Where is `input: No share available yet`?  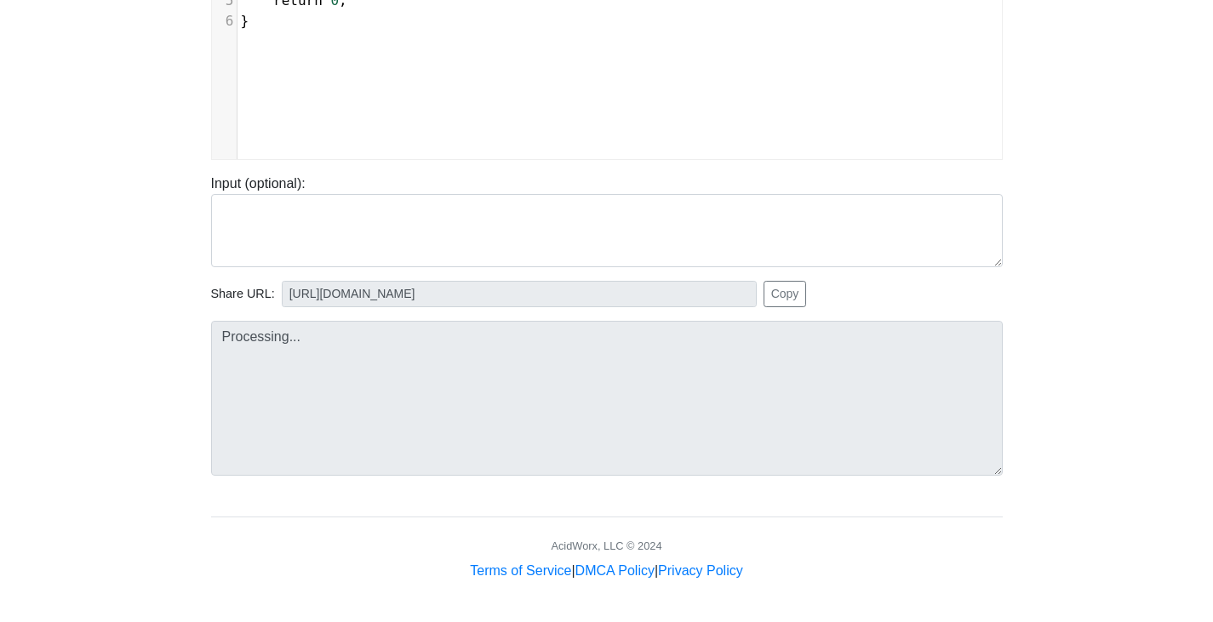
input: No share available yet is located at coordinates (519, 294).